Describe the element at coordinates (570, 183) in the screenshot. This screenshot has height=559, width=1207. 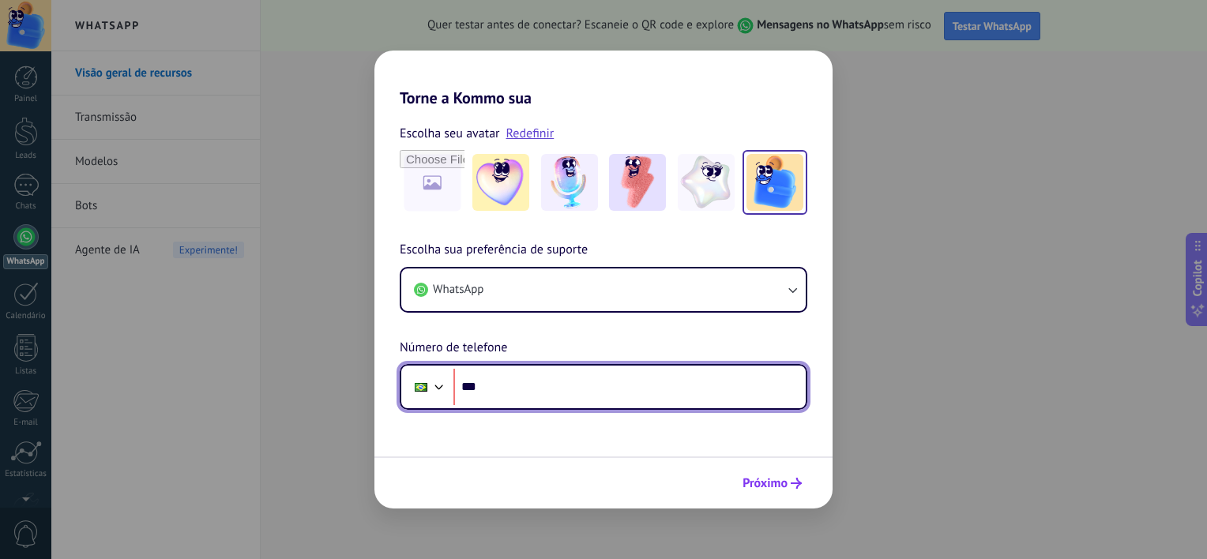
I see `img: -2.jpeg` at that location.